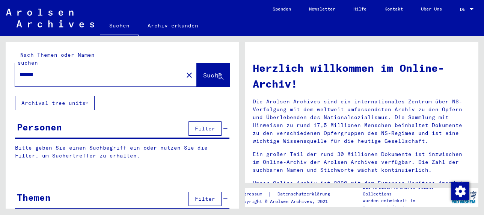 The image size is (484, 215). What do you see at coordinates (362, 162) in the screenshot?
I see `p: Ein großer Teil der rund 30 Millionen Dokumente ist inzwischen im Online-Archiv der Arolsen Archi...` at bounding box center [362, 162].